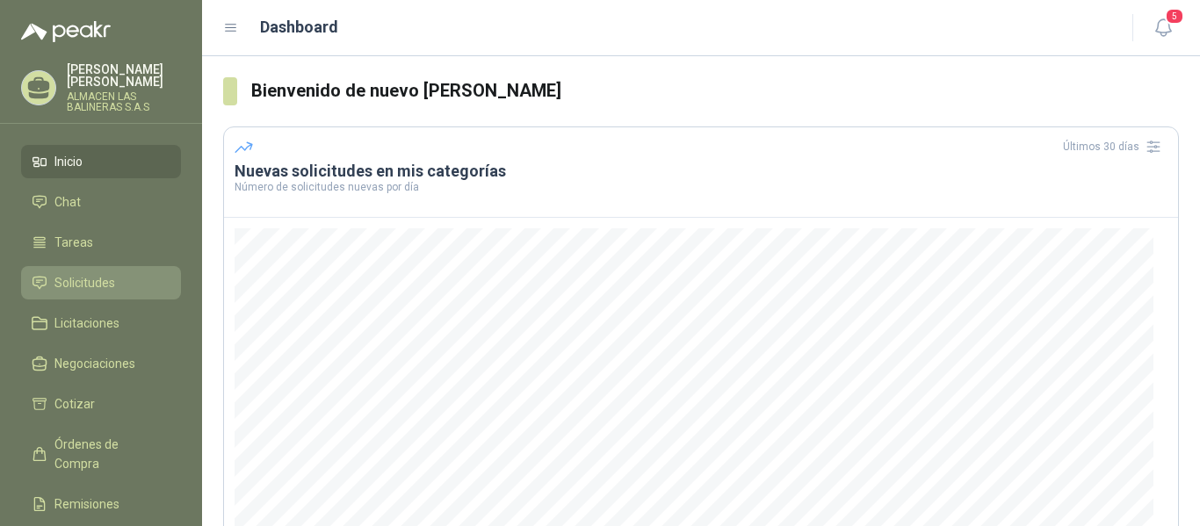  What do you see at coordinates (101, 162) in the screenshot?
I see `a: Inicio` at bounding box center [101, 162].